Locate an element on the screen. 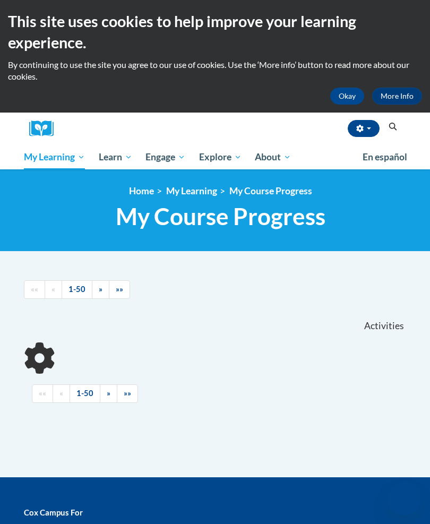  span: En español is located at coordinates (385, 157).